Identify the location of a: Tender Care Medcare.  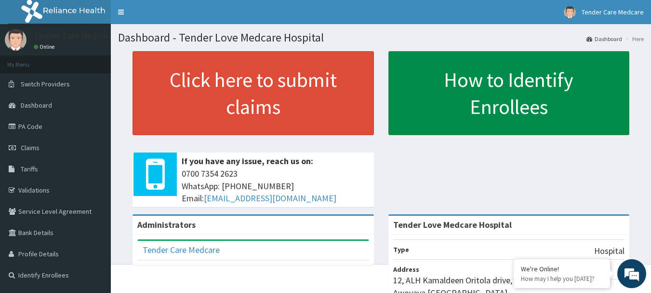
(181, 249).